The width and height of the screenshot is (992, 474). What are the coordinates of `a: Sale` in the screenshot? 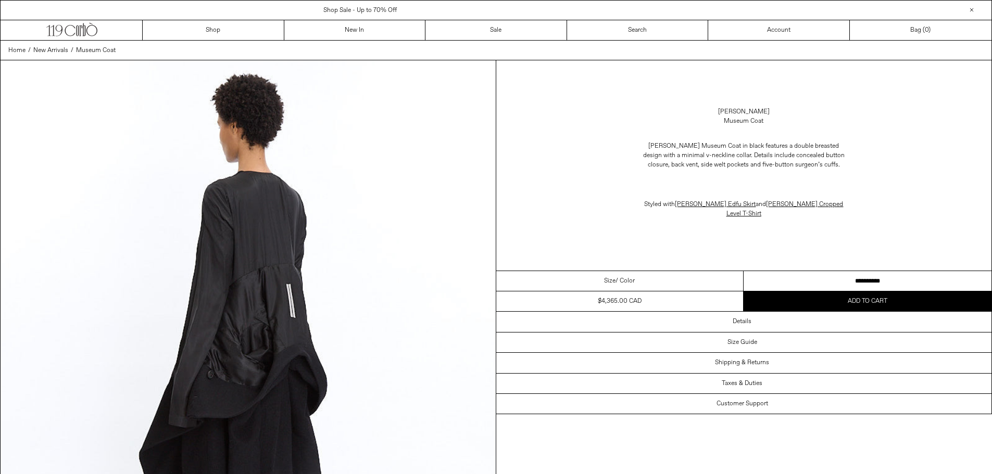 It's located at (496, 30).